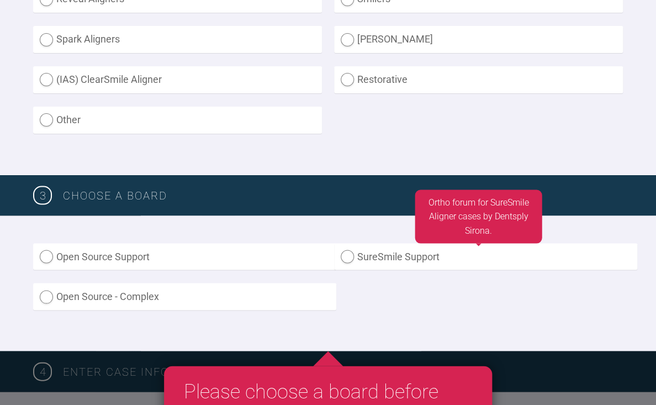 The image size is (656, 405). Describe the element at coordinates (478, 216) in the screenshot. I see `div: Ortho forum for SureSmile Aligner cases by Dentsply Sirona.` at that location.